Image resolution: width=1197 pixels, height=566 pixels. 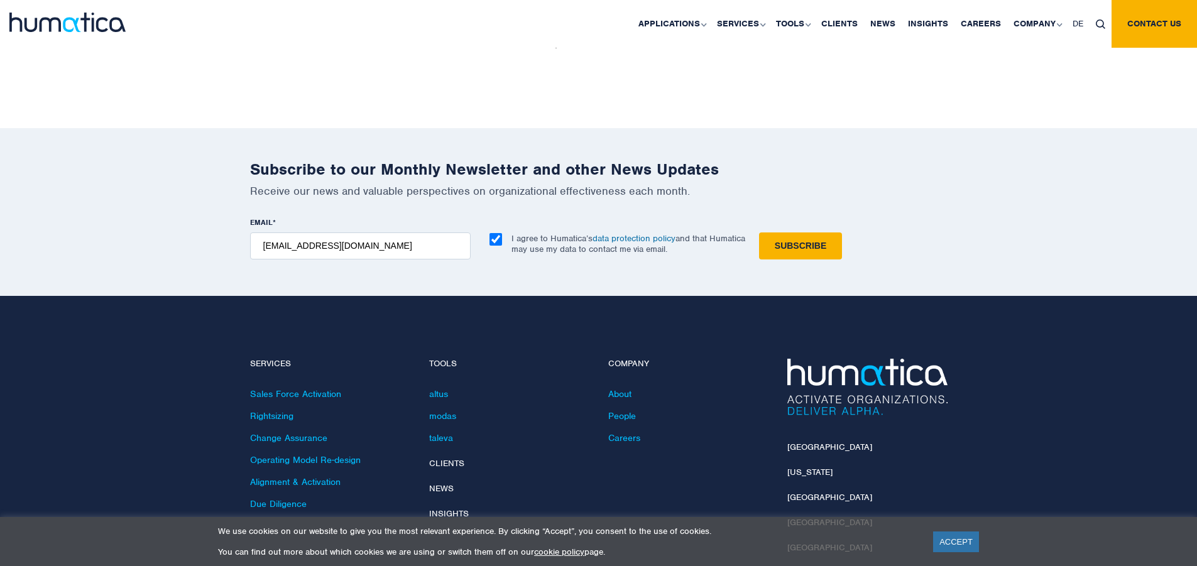 I want to click on a: About, so click(x=620, y=394).